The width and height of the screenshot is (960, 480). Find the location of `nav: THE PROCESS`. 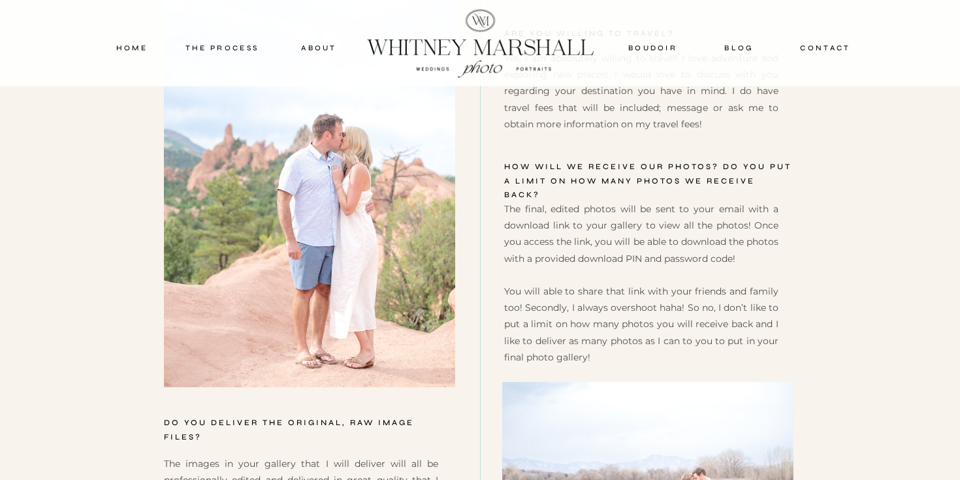

nav: THE PROCESS is located at coordinates (222, 48).